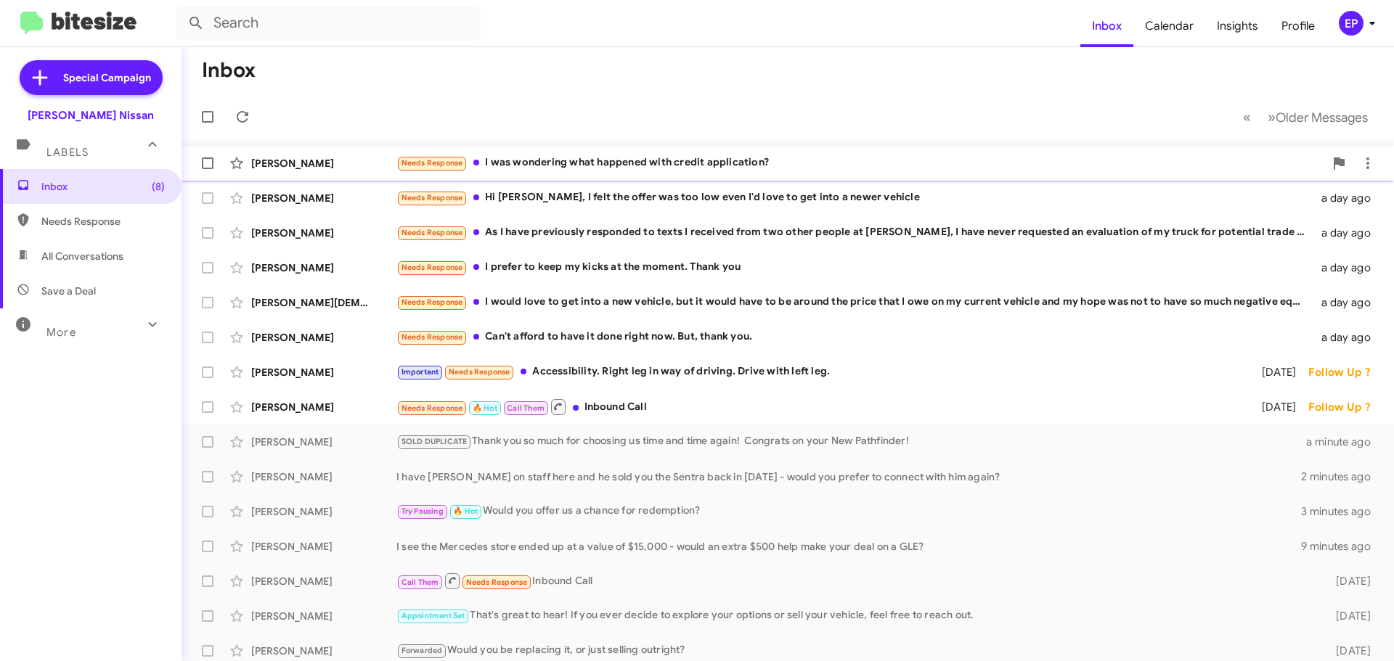  What do you see at coordinates (1352, 23) in the screenshot?
I see `button: EP` at bounding box center [1352, 23].